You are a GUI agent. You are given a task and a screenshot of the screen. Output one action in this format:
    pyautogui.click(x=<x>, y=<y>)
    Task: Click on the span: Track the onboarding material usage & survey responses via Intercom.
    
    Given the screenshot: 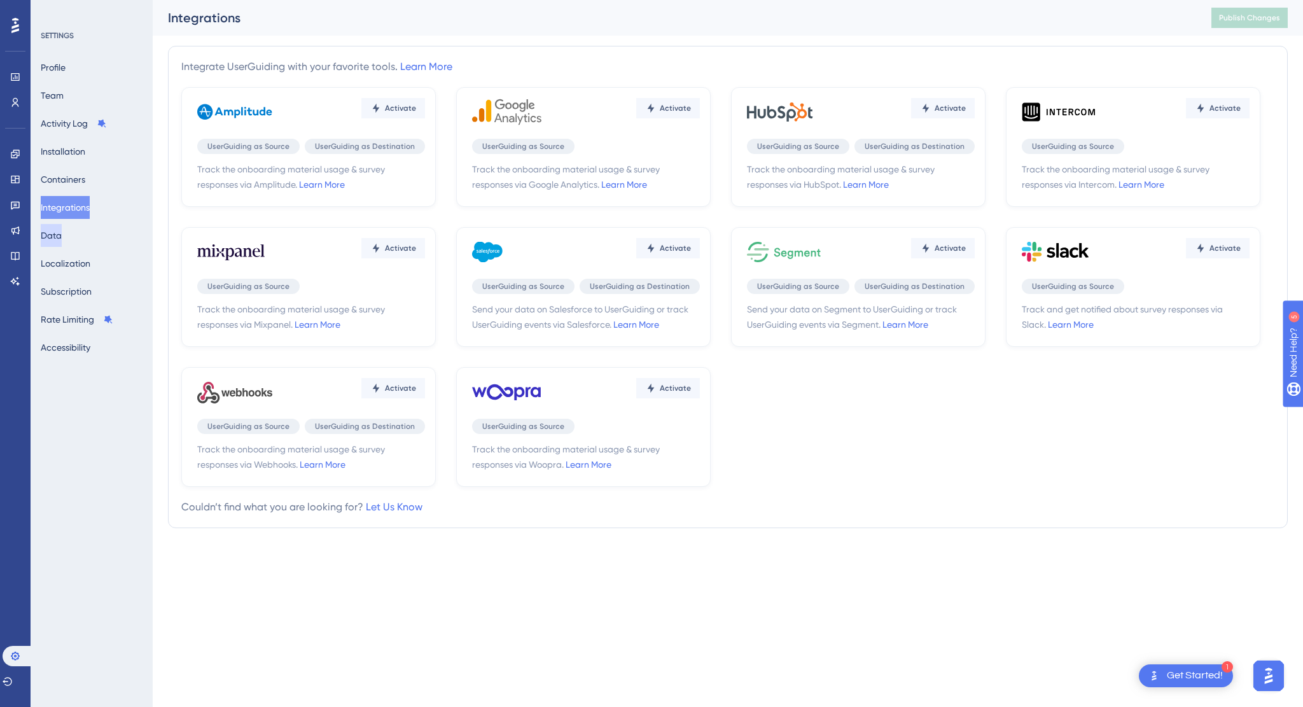 What is the action you would take?
    pyautogui.click(x=1136, y=177)
    